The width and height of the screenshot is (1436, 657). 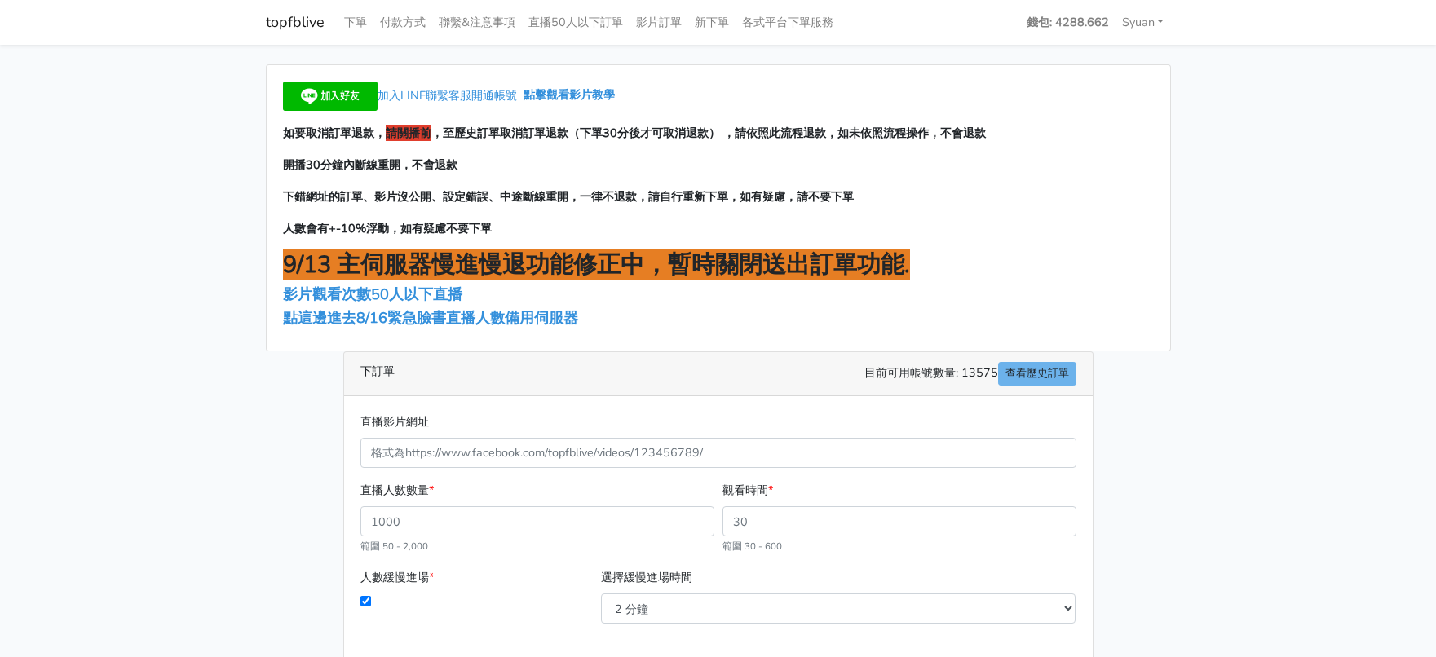 I want to click on small: 範圍 50 - 2,000, so click(x=394, y=546).